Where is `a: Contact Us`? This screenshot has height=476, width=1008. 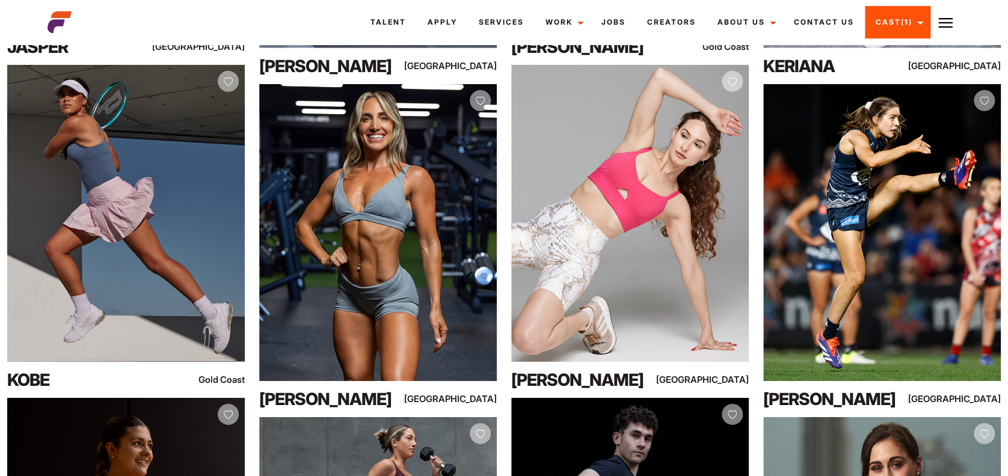
a: Contact Us is located at coordinates (824, 22).